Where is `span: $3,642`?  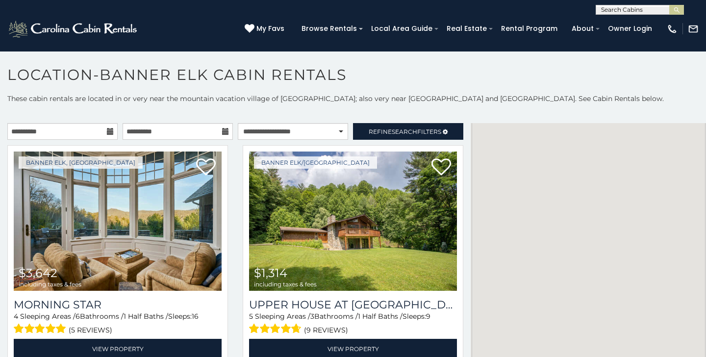 span: $3,642 is located at coordinates (38, 273).